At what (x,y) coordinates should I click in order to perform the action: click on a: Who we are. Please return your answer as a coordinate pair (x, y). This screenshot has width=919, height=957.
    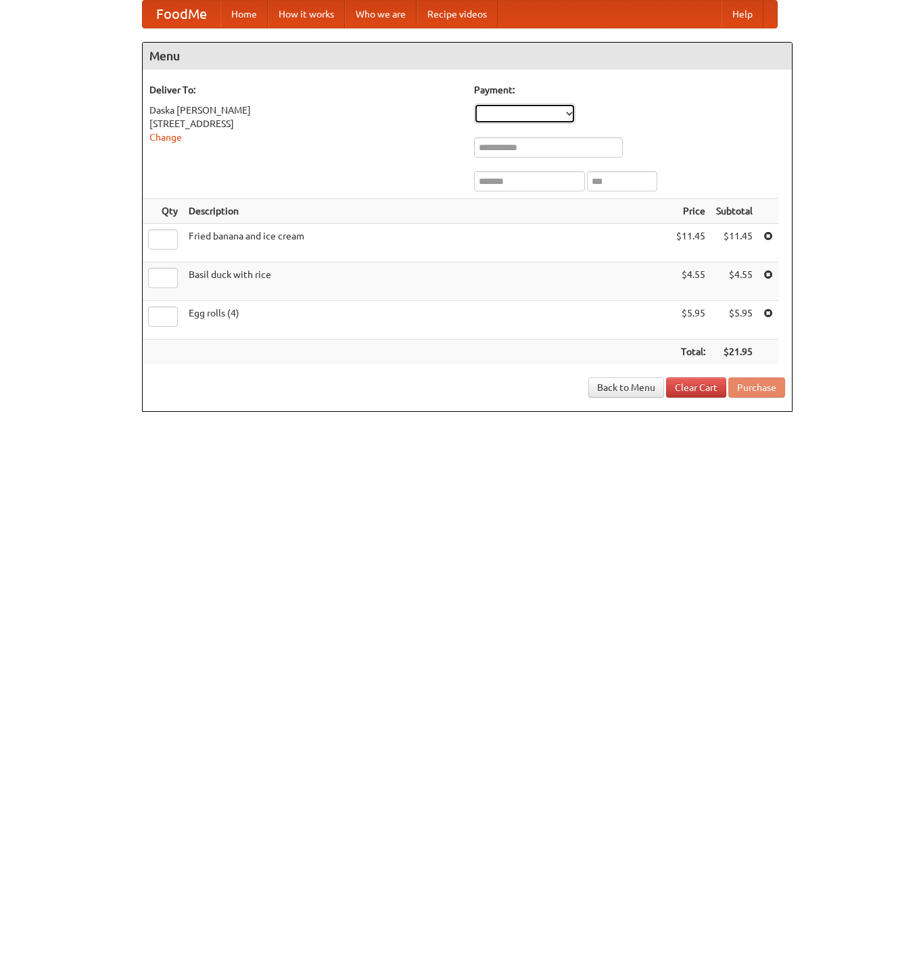
    Looking at the image, I should click on (381, 14).